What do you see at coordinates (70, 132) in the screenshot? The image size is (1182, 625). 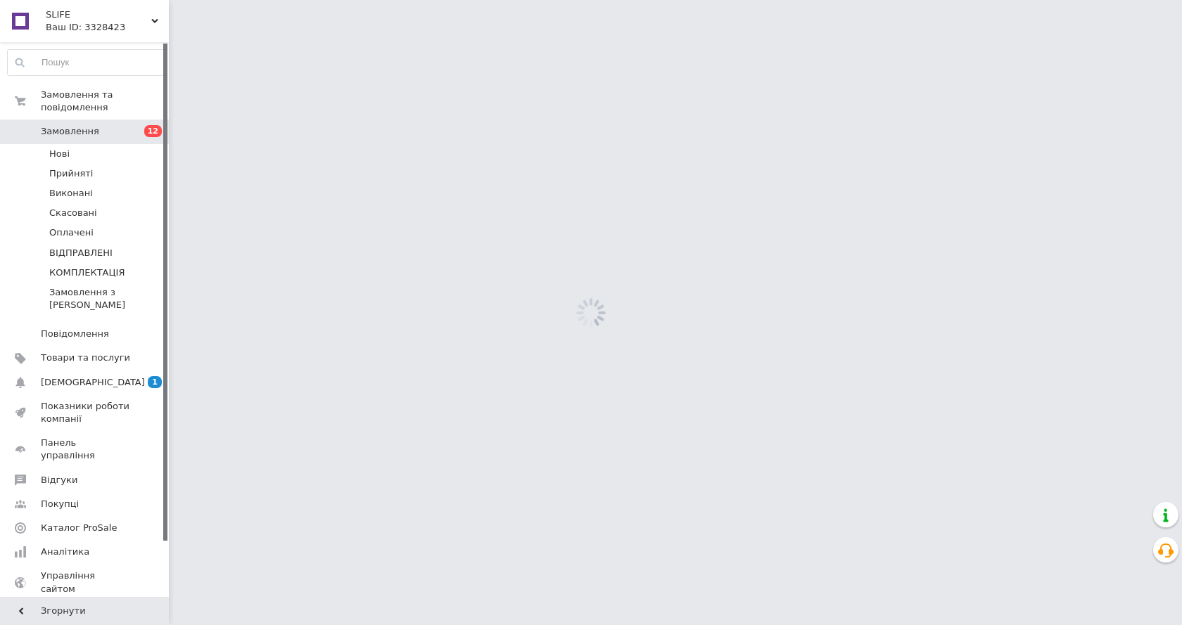 I see `span: Замовлення` at bounding box center [70, 132].